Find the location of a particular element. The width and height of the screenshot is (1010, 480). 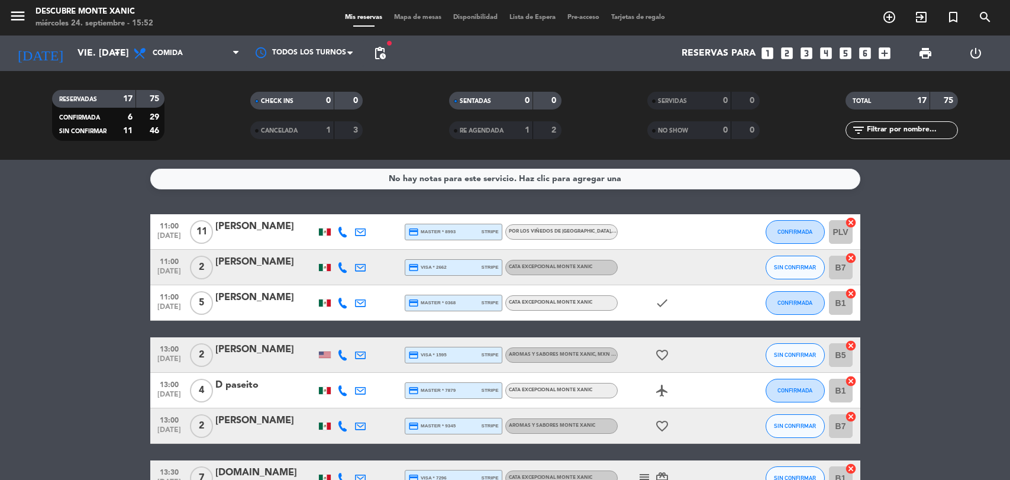

i: looks_two is located at coordinates (787, 53).